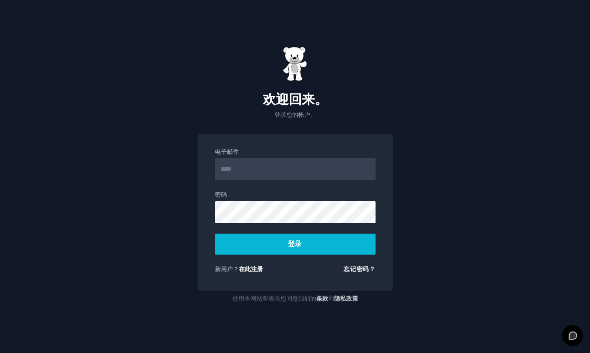 The height and width of the screenshot is (353, 590). I want to click on font: 和, so click(331, 298).